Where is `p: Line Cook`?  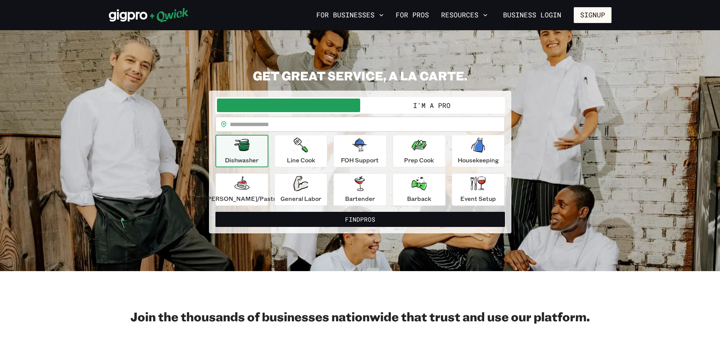
p: Line Cook is located at coordinates (301, 160).